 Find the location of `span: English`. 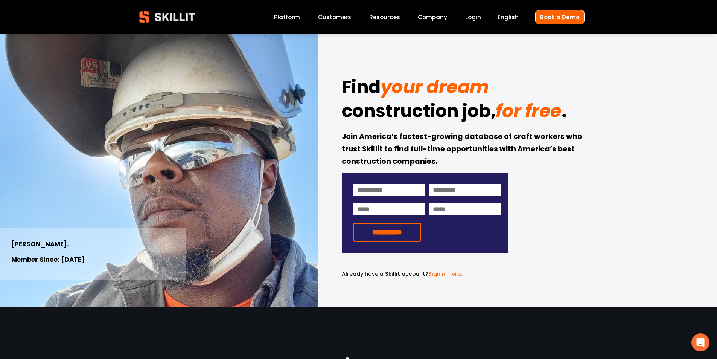

span: English is located at coordinates (508, 17).